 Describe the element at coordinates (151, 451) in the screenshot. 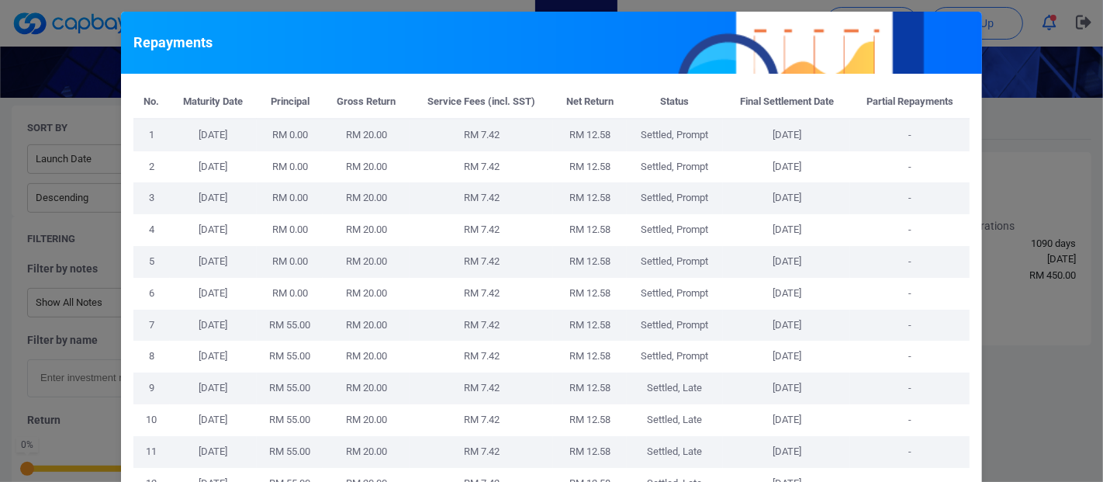

I see `td: 11` at that location.